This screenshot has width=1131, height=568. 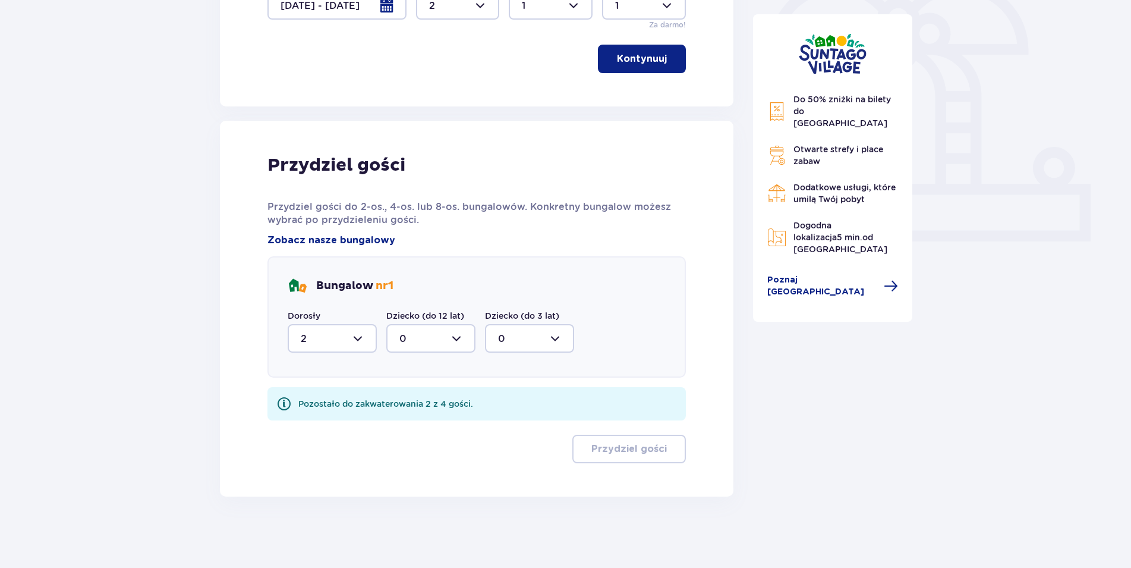 What do you see at coordinates (386, 403) in the screenshot?
I see `div: Pozostało do zakwaterowania 2 z 4 gości.` at bounding box center [386, 403].